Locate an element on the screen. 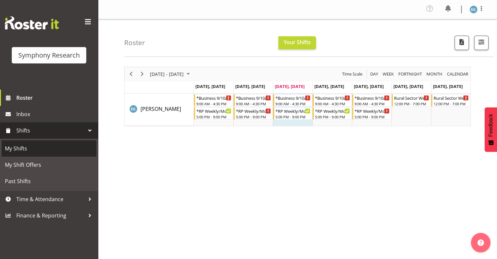 Image resolution: width=497 pixels, height=259 pixels. button: Your Shifts is located at coordinates (297, 43).